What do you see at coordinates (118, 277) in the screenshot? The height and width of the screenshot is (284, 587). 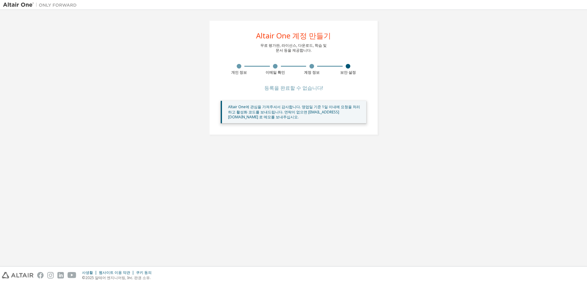 I see `font: 2025 알테어 엔지니어링, Inc. 판권 소유.` at bounding box center [118, 277].